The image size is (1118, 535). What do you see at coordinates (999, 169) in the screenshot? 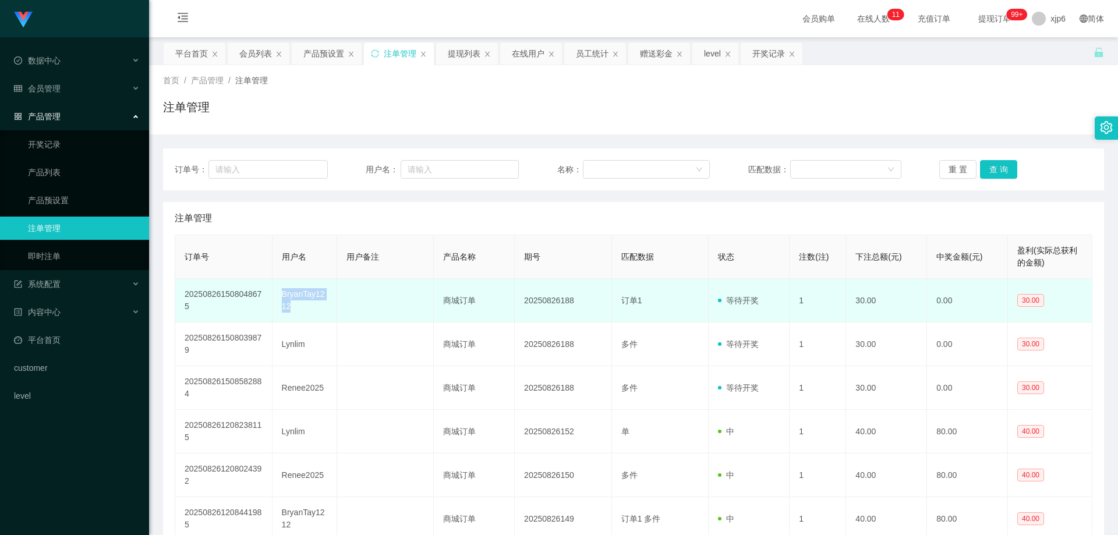
I see `button: 查 询` at bounding box center [999, 169].